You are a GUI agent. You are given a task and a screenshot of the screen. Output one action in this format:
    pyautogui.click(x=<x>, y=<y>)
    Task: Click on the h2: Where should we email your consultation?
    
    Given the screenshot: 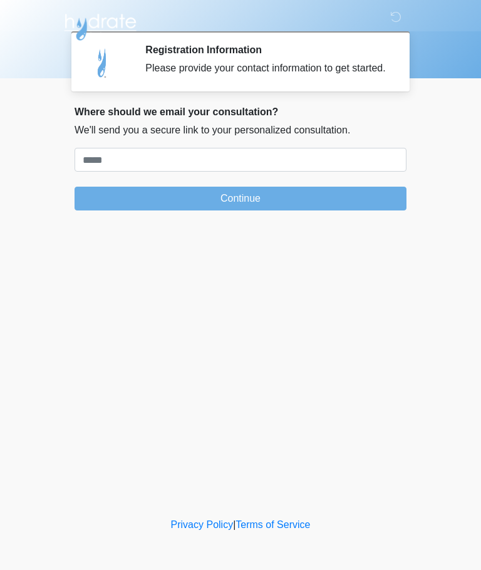 What is the action you would take?
    pyautogui.click(x=241, y=112)
    